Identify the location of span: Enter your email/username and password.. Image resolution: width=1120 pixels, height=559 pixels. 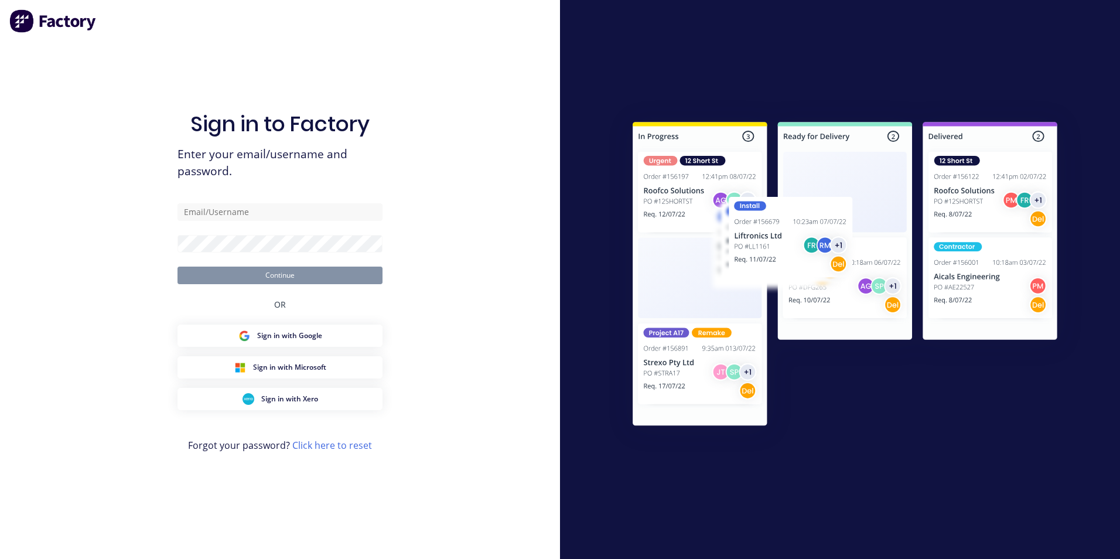
(280, 163).